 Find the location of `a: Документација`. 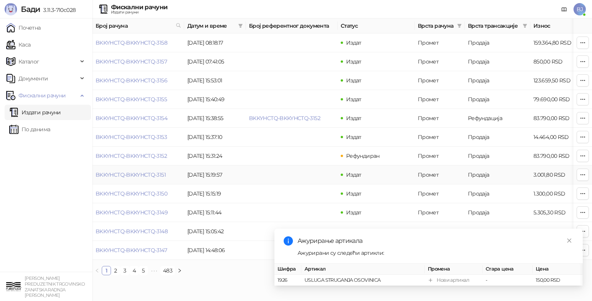

a: Документација is located at coordinates (564, 9).